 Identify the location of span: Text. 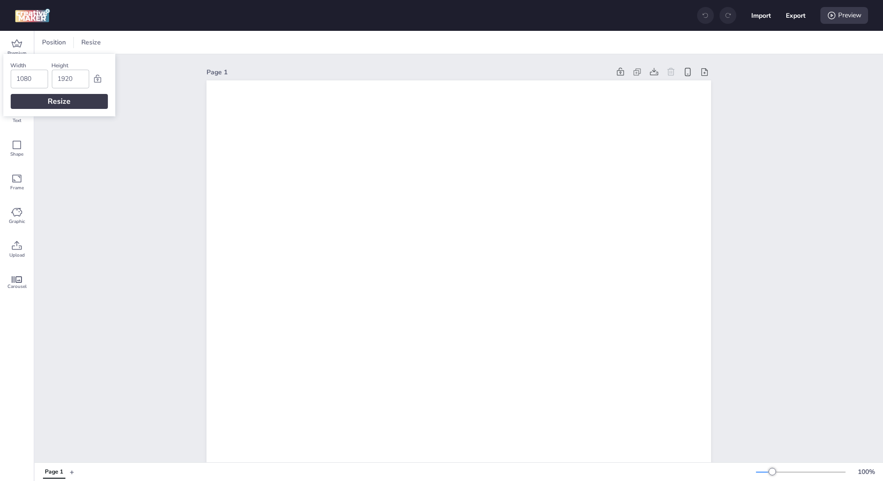
(17, 121).